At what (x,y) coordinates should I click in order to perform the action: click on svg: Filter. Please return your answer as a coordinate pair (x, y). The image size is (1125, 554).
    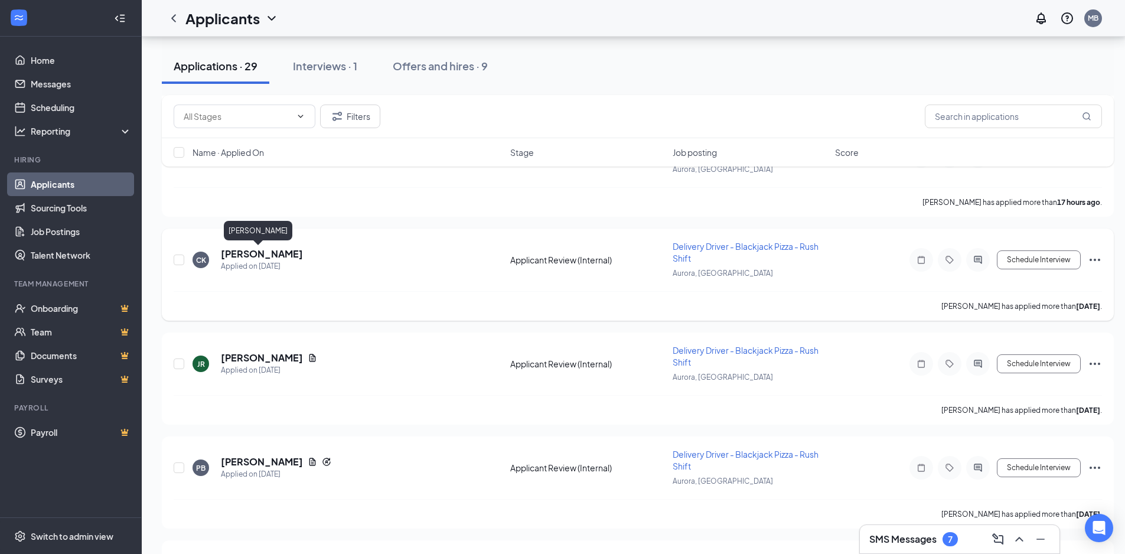
    Looking at the image, I should click on (337, 116).